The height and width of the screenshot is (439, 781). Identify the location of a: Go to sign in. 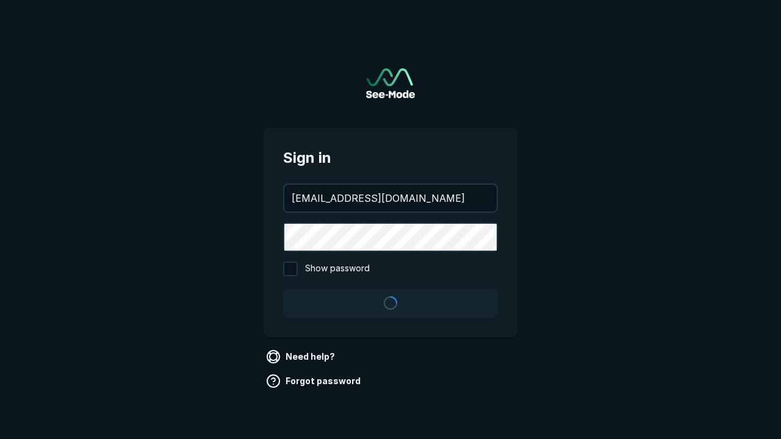
(391, 83).